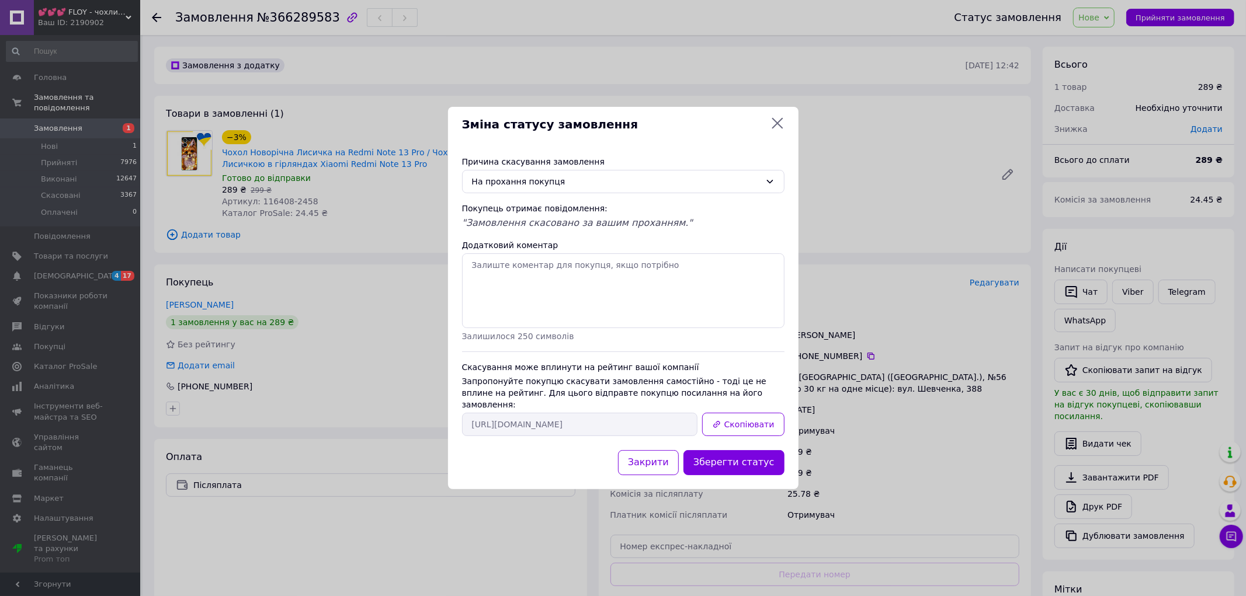 This screenshot has width=1246, height=596. Describe the element at coordinates (623, 393) in the screenshot. I see `div: Запропонуйте покупцю скасувати замовлення самостійно - тоді це не вплине на рейтинг. Для цього ві...` at that location.